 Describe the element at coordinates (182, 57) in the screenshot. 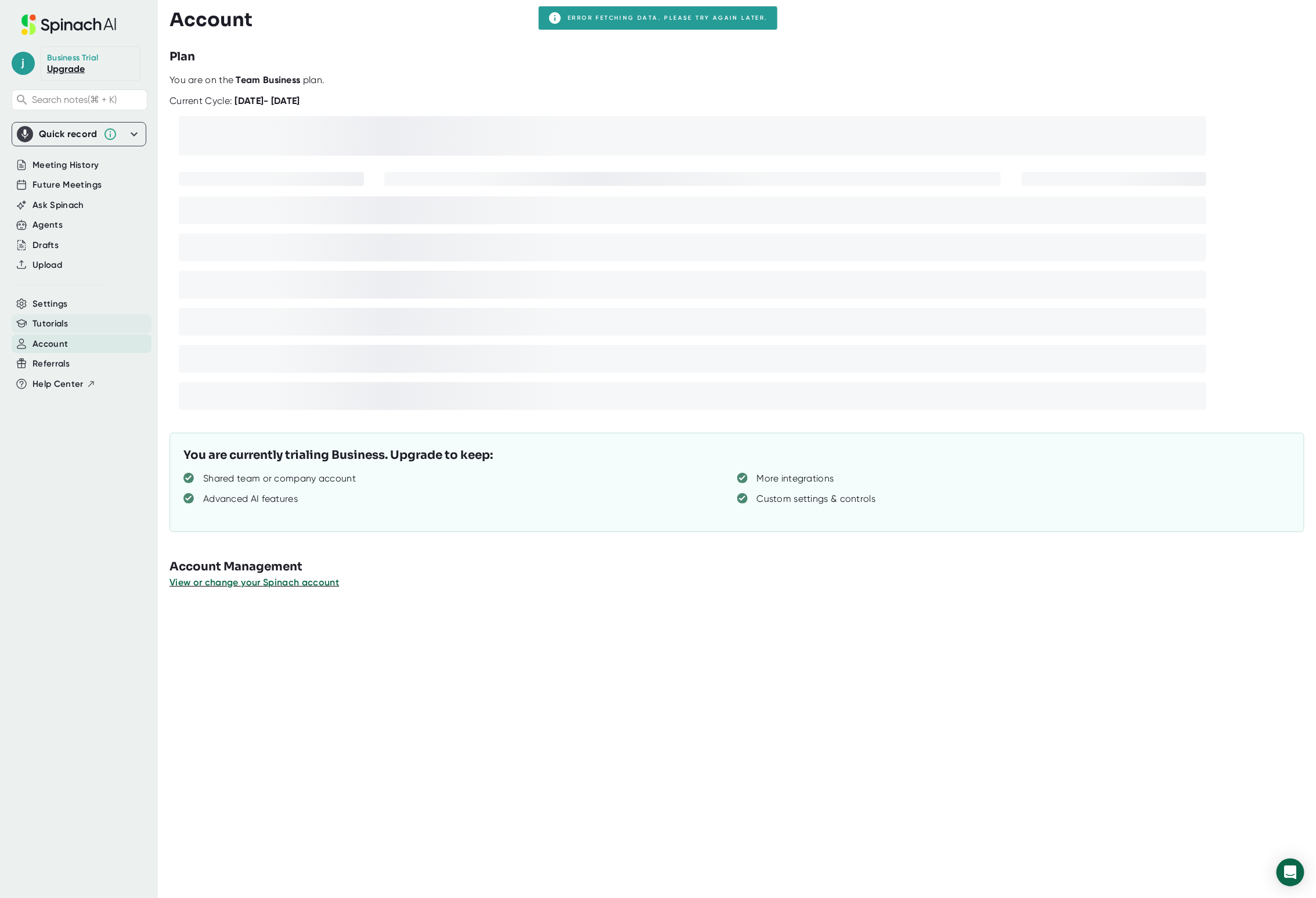

I see `h3: Plan` at that location.